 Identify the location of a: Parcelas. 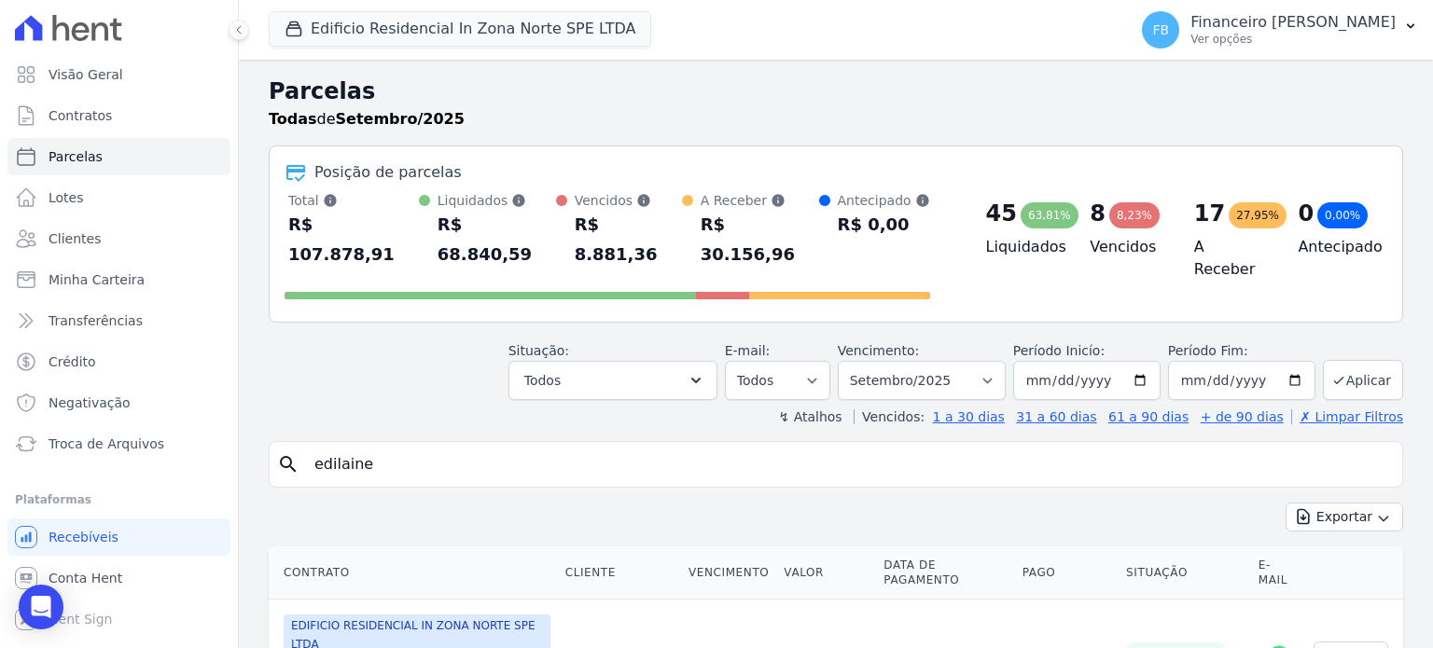
(118, 157).